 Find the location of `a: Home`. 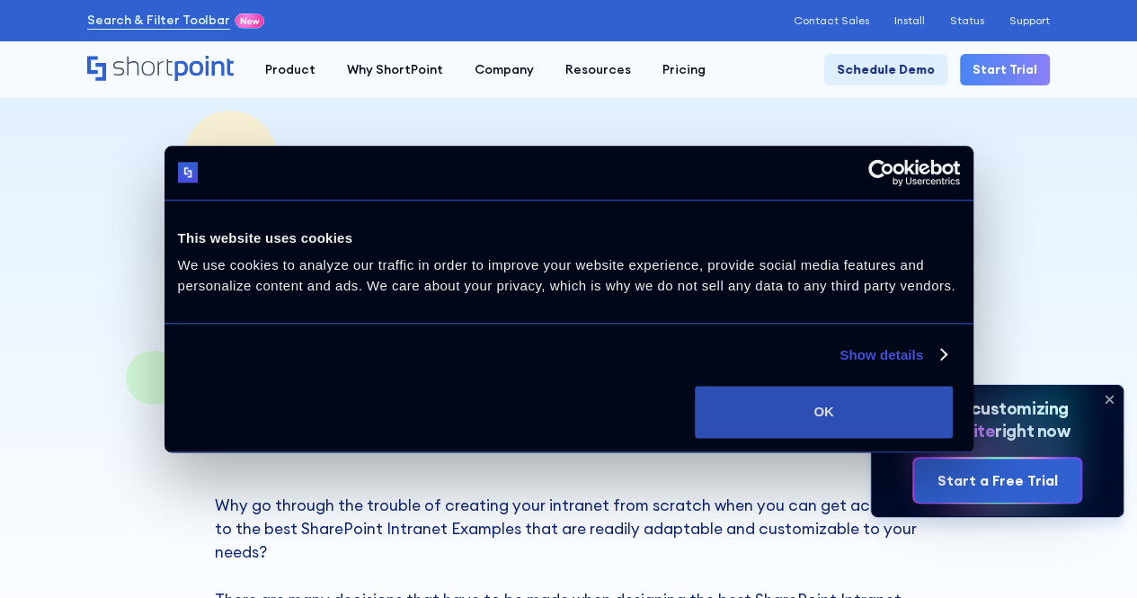

a: Home is located at coordinates (160, 69).